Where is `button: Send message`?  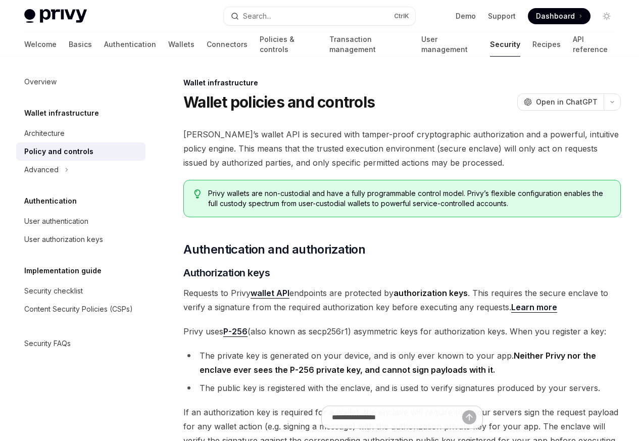
button: Send message is located at coordinates (469, 417).